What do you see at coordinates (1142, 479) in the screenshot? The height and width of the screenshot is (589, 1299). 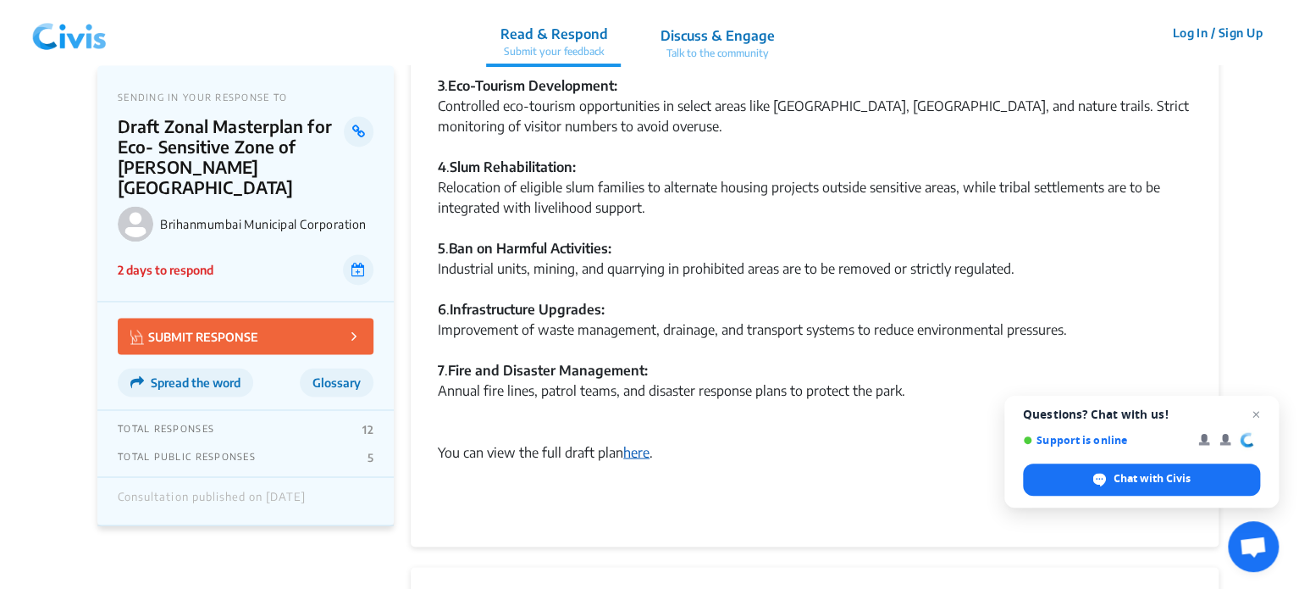 I see `div: Chat with Civis` at bounding box center [1142, 479].